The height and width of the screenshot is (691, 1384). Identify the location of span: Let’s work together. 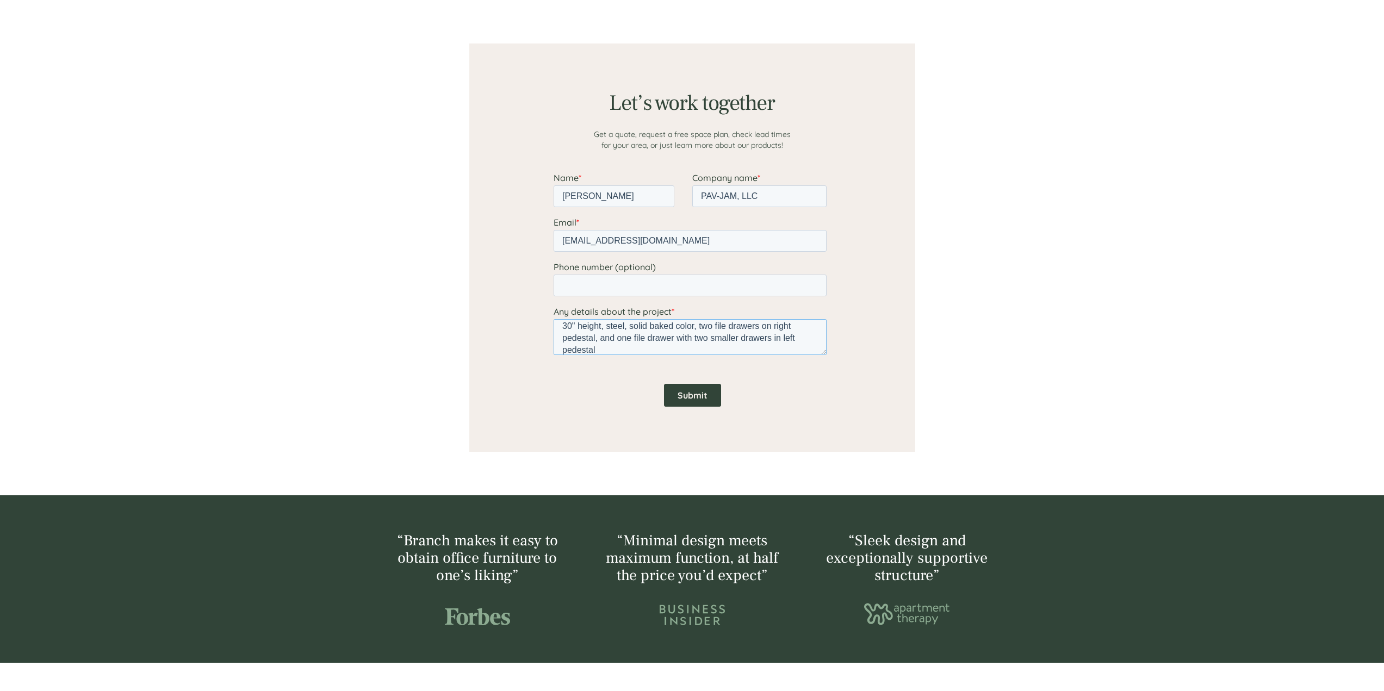
(692, 103).